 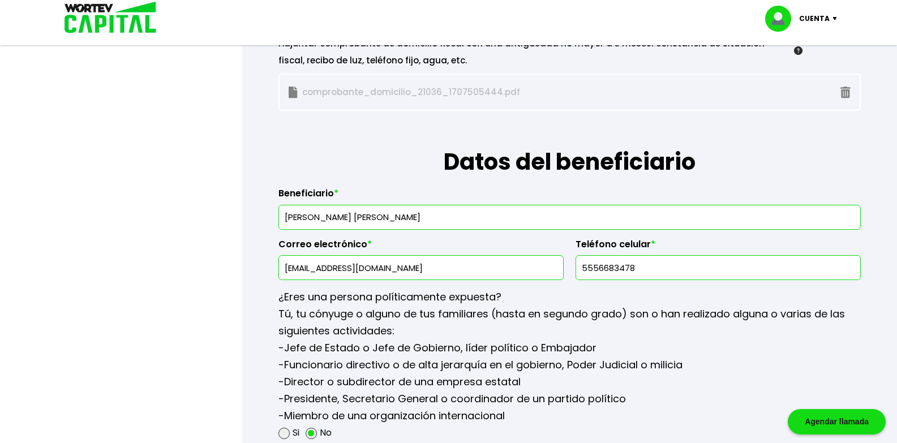 I want to click on img: gray-file.d3045238.svg, so click(x=293, y=92).